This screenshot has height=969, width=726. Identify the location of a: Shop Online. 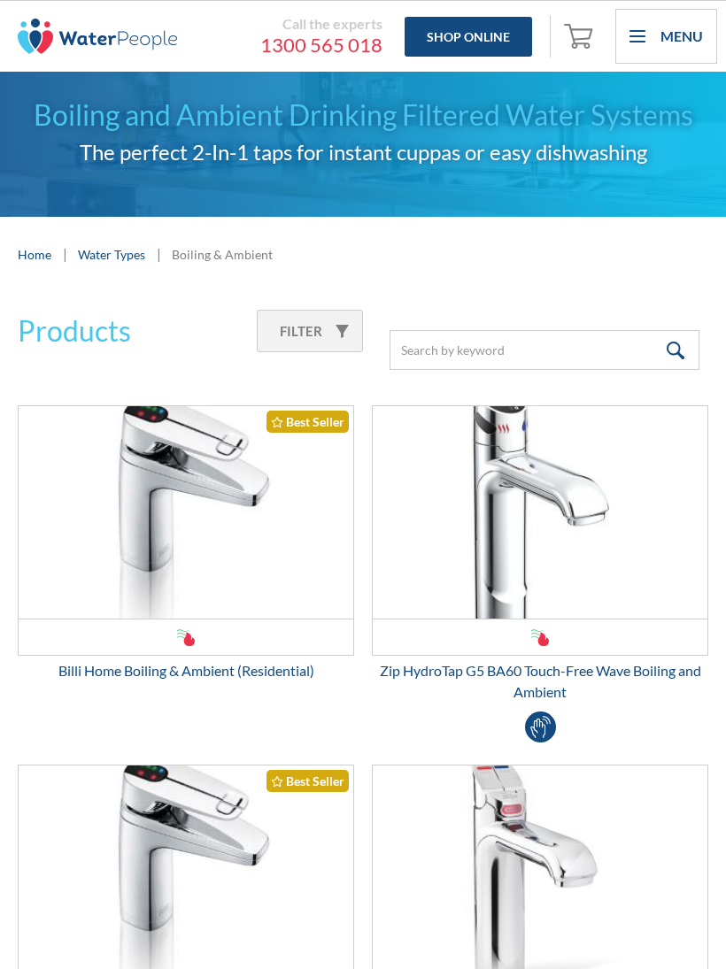
(468, 36).